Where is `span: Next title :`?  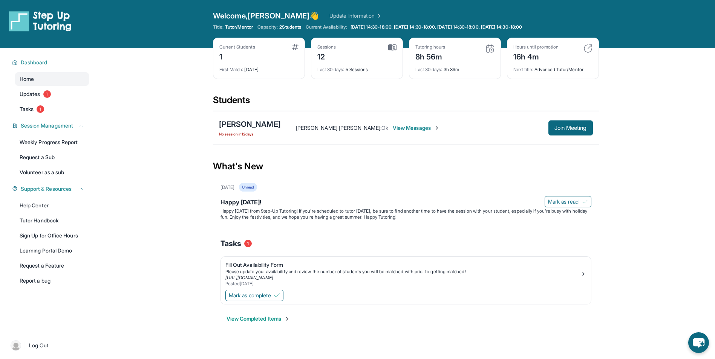
span: Next title : is located at coordinates (523, 69).